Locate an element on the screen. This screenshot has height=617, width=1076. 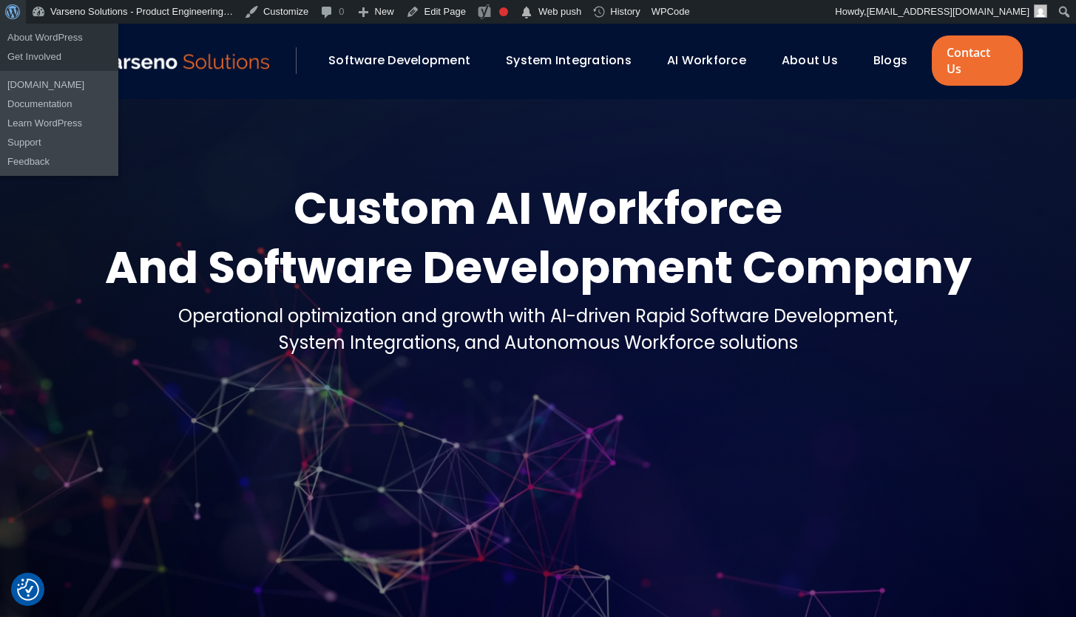
button: Cookie Settings is located at coordinates (28, 590).